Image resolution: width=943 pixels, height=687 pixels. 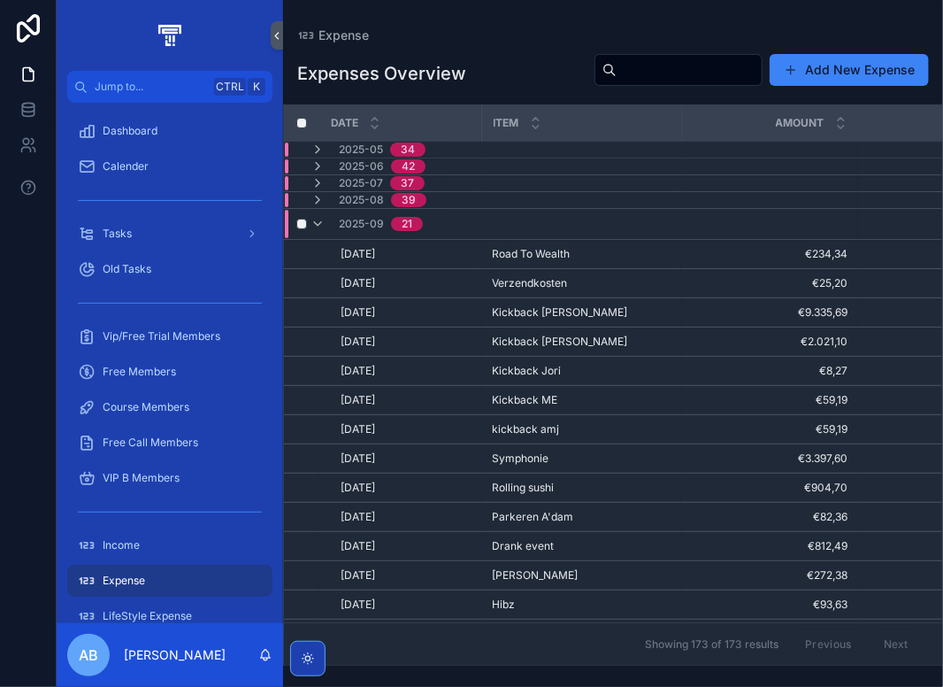 I want to click on span: K, so click(x=257, y=87).